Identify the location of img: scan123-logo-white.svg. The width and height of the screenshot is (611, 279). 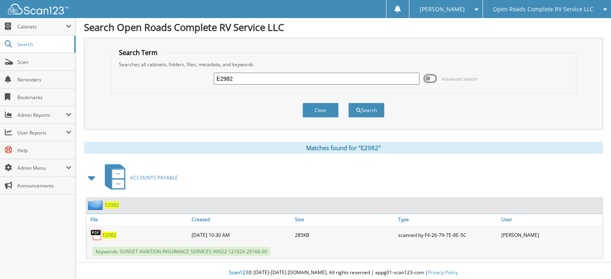
(38, 9).